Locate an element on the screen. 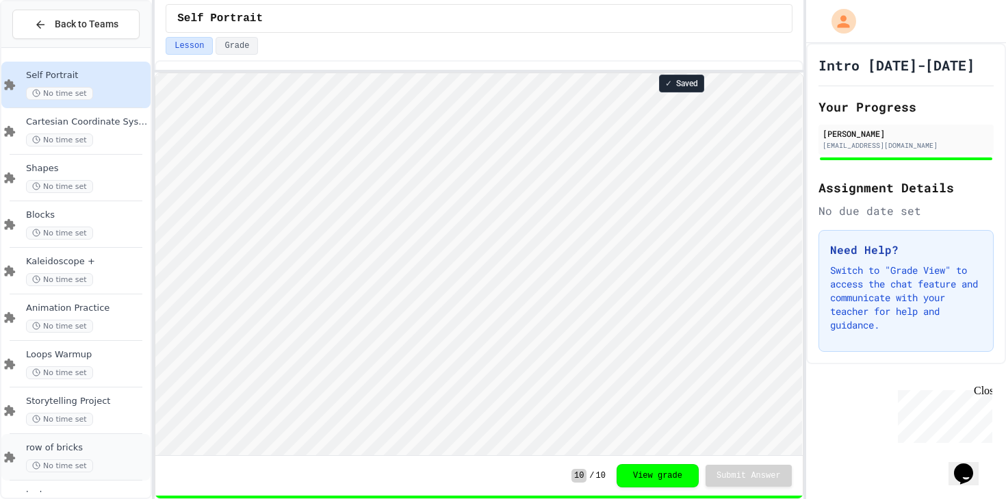  span: Submit Answer is located at coordinates (748, 475).